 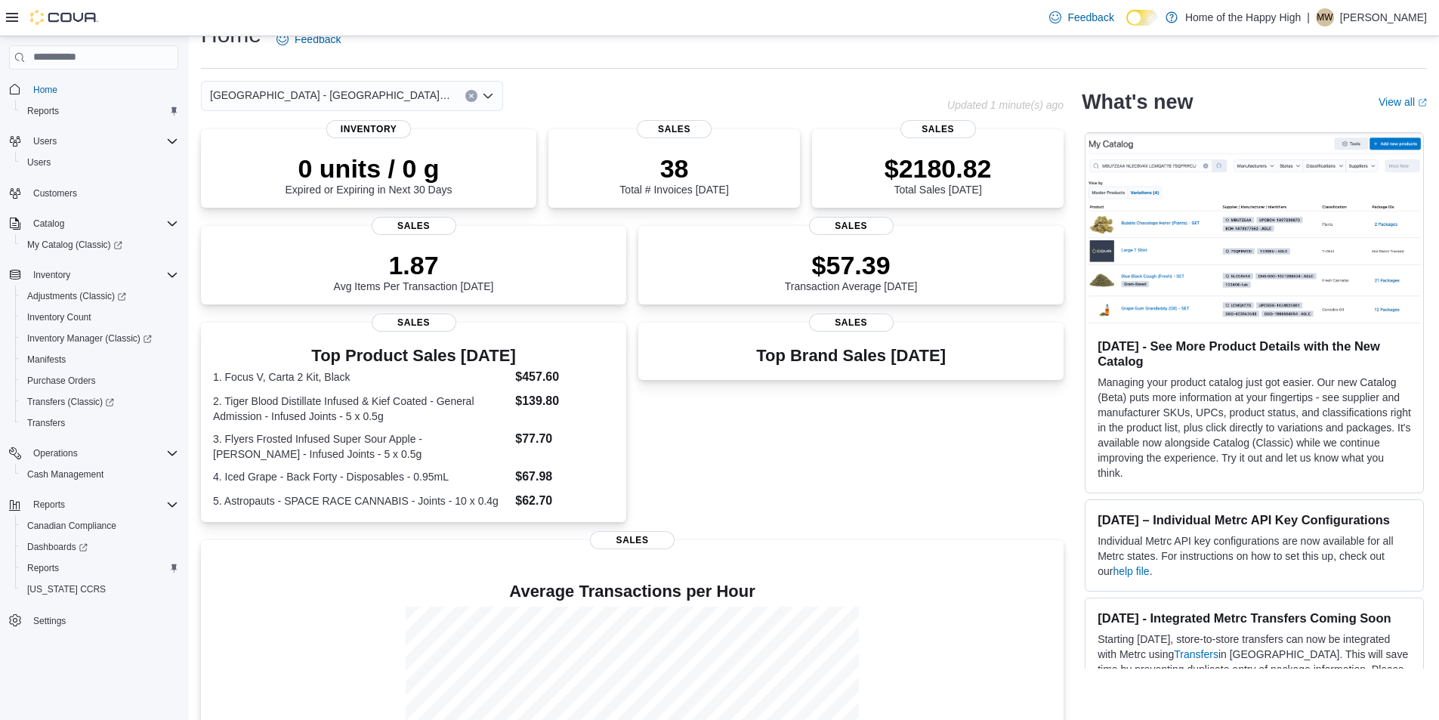 What do you see at coordinates (674, 168) in the screenshot?
I see `p: 38` at bounding box center [674, 168].